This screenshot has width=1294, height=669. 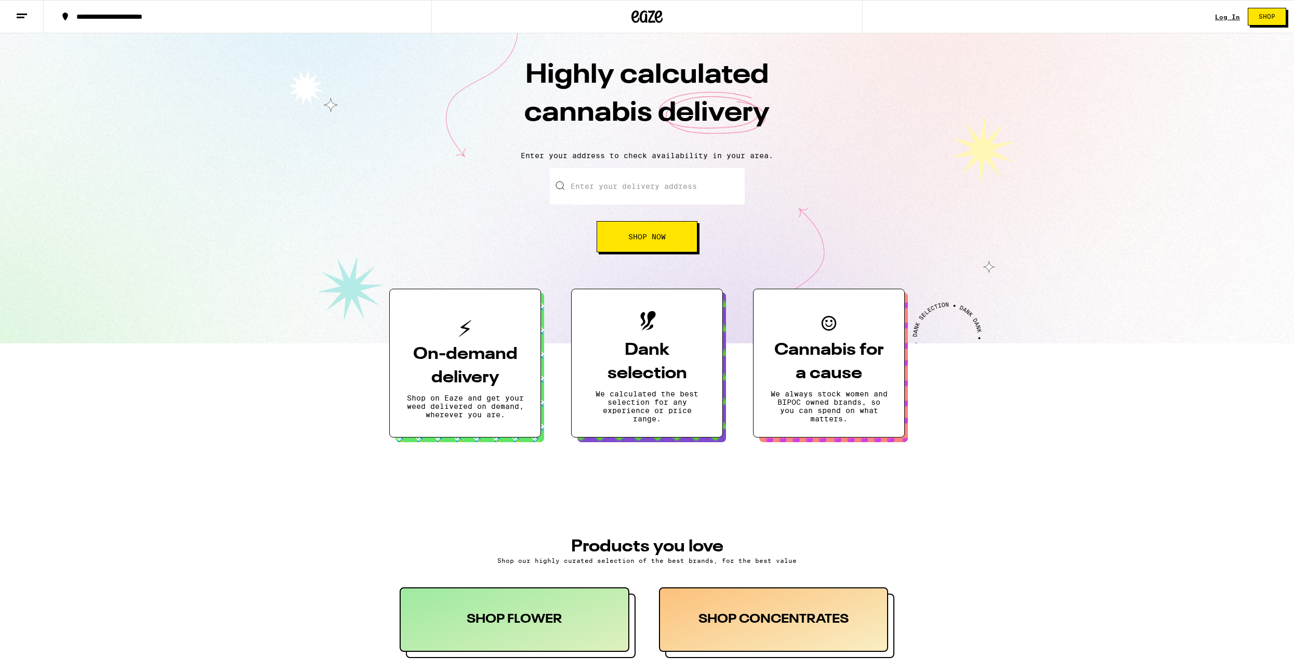 What do you see at coordinates (1267, 17) in the screenshot?
I see `a: Shop` at bounding box center [1267, 17].